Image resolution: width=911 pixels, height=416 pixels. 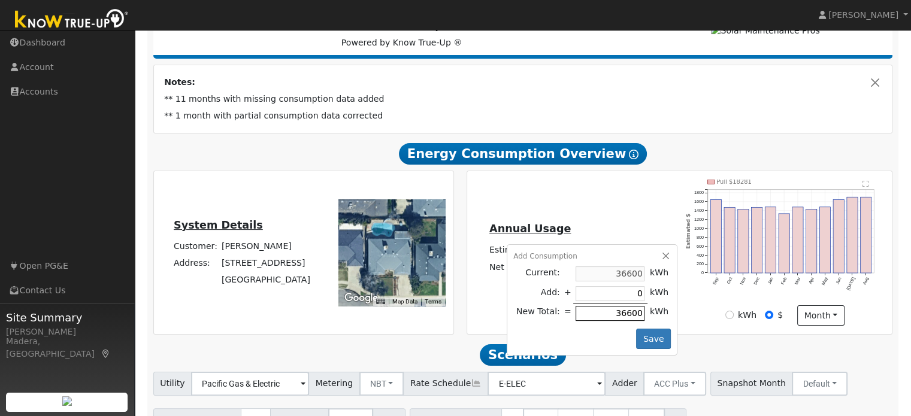 I want to click on div: Powered by Know True-Up ®, so click(x=402, y=31).